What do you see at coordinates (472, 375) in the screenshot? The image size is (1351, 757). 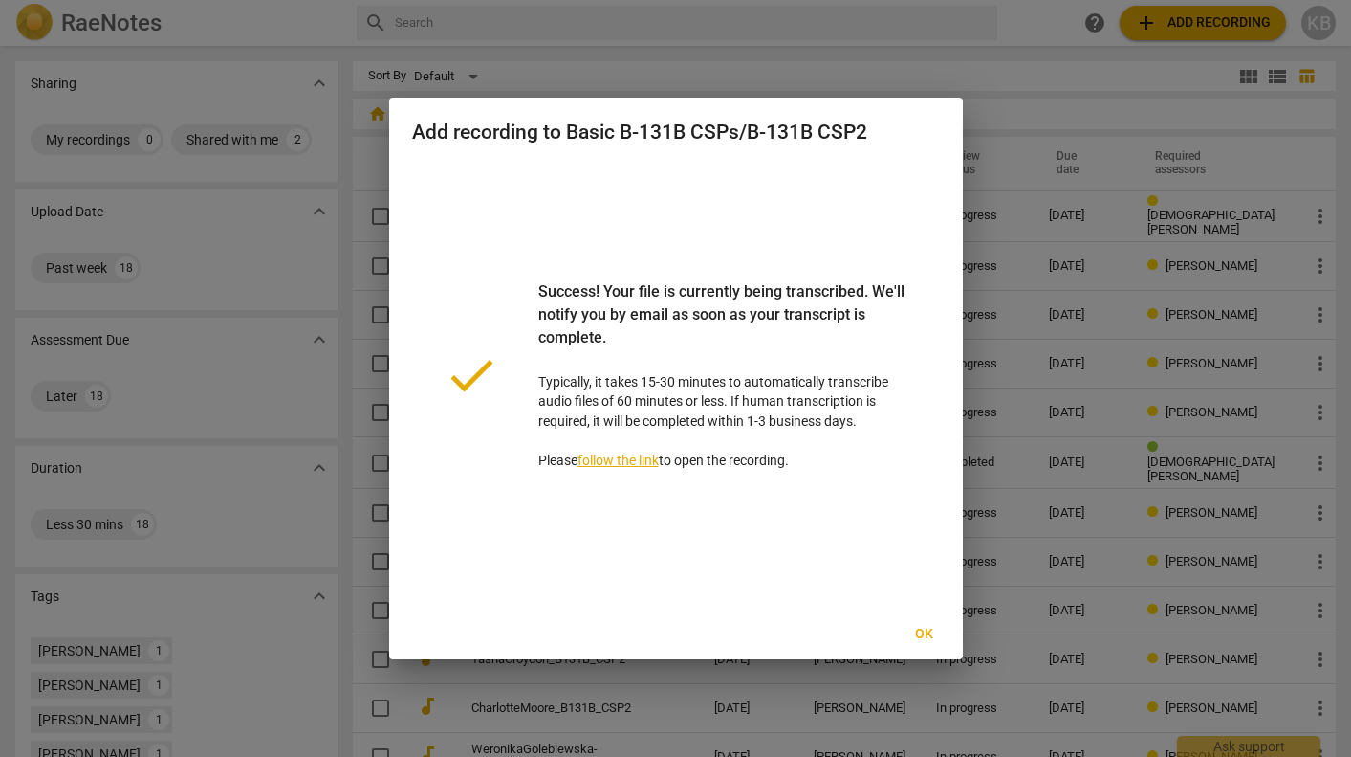 I see `span: done` at bounding box center [472, 375].